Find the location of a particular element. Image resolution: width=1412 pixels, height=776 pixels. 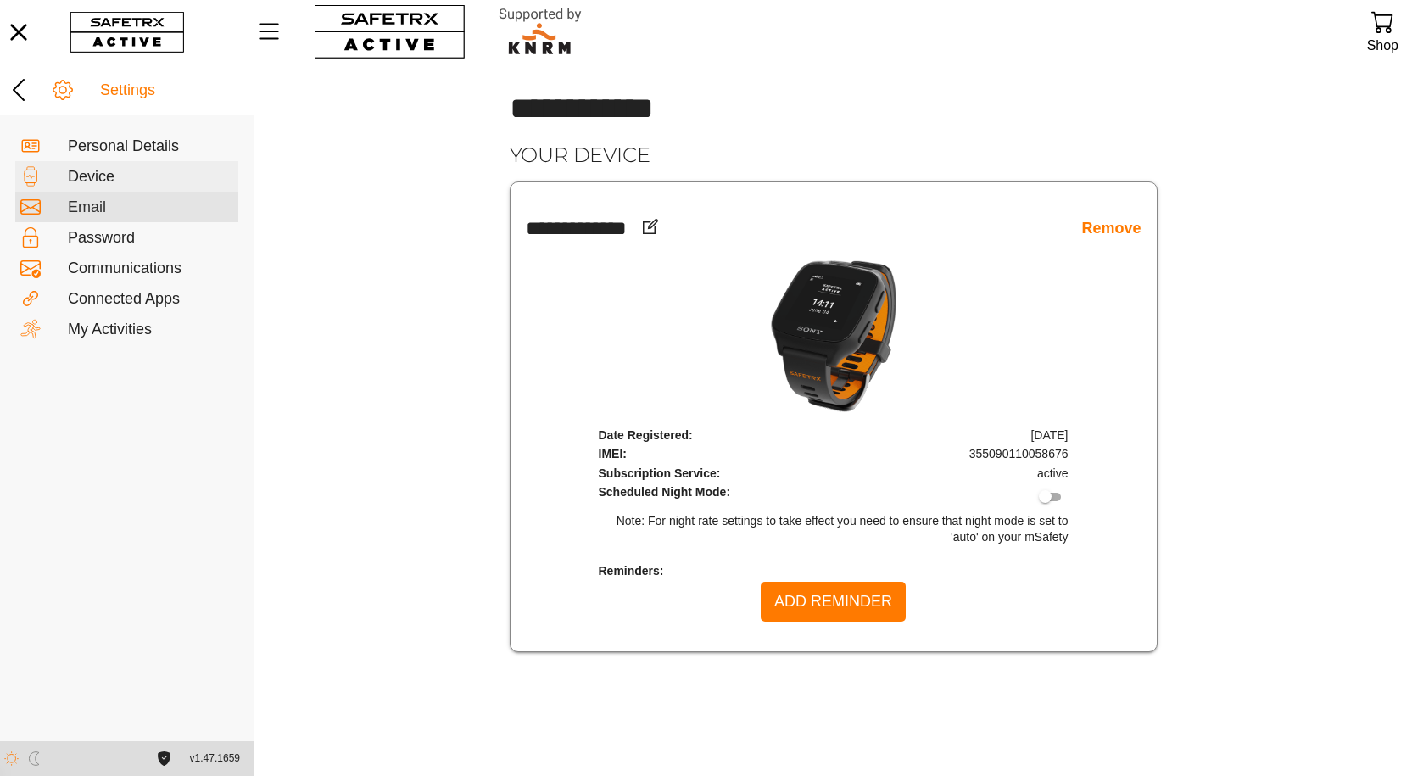

span: Add Reminder is located at coordinates (833, 601).